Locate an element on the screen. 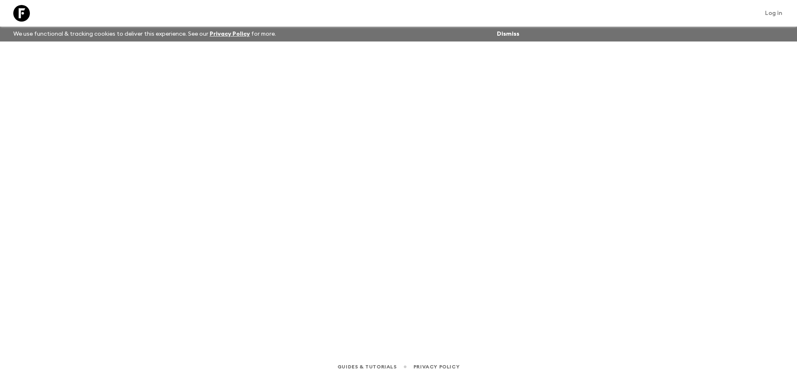  p: We use functional & tracking cookies to deliver this experience. See our for more. is located at coordinates (144, 34).